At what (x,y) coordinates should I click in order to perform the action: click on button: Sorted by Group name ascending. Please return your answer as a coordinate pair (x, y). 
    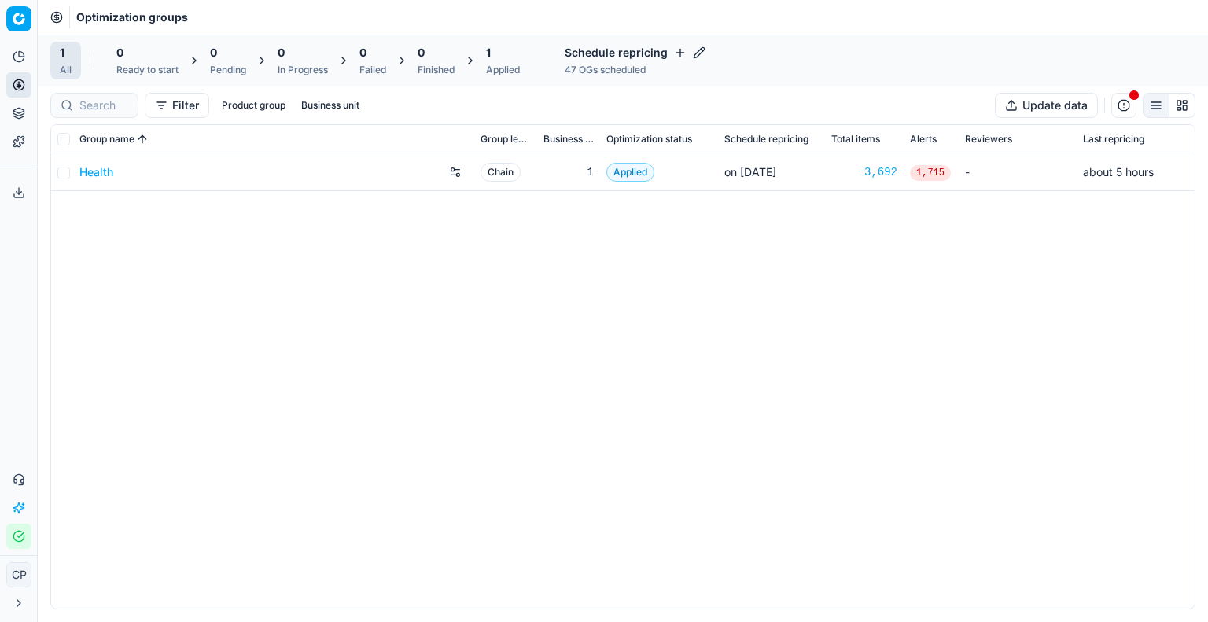
    Looking at the image, I should click on (142, 139).